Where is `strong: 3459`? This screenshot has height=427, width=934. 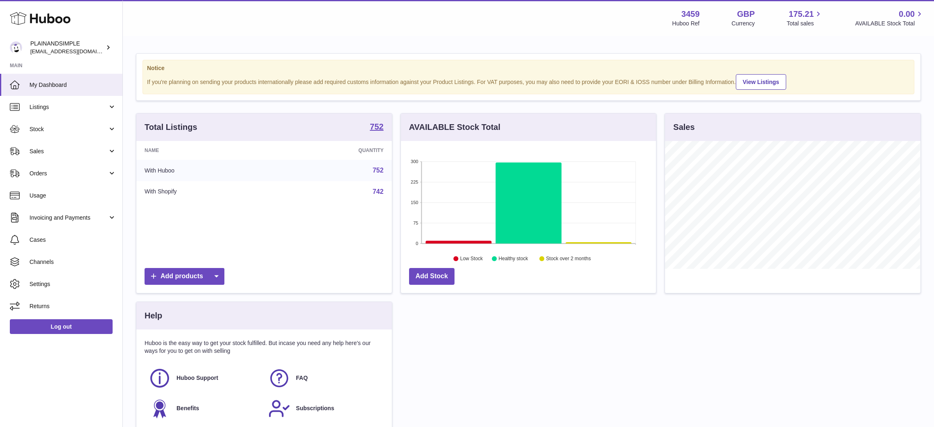
strong: 3459 is located at coordinates (690, 14).